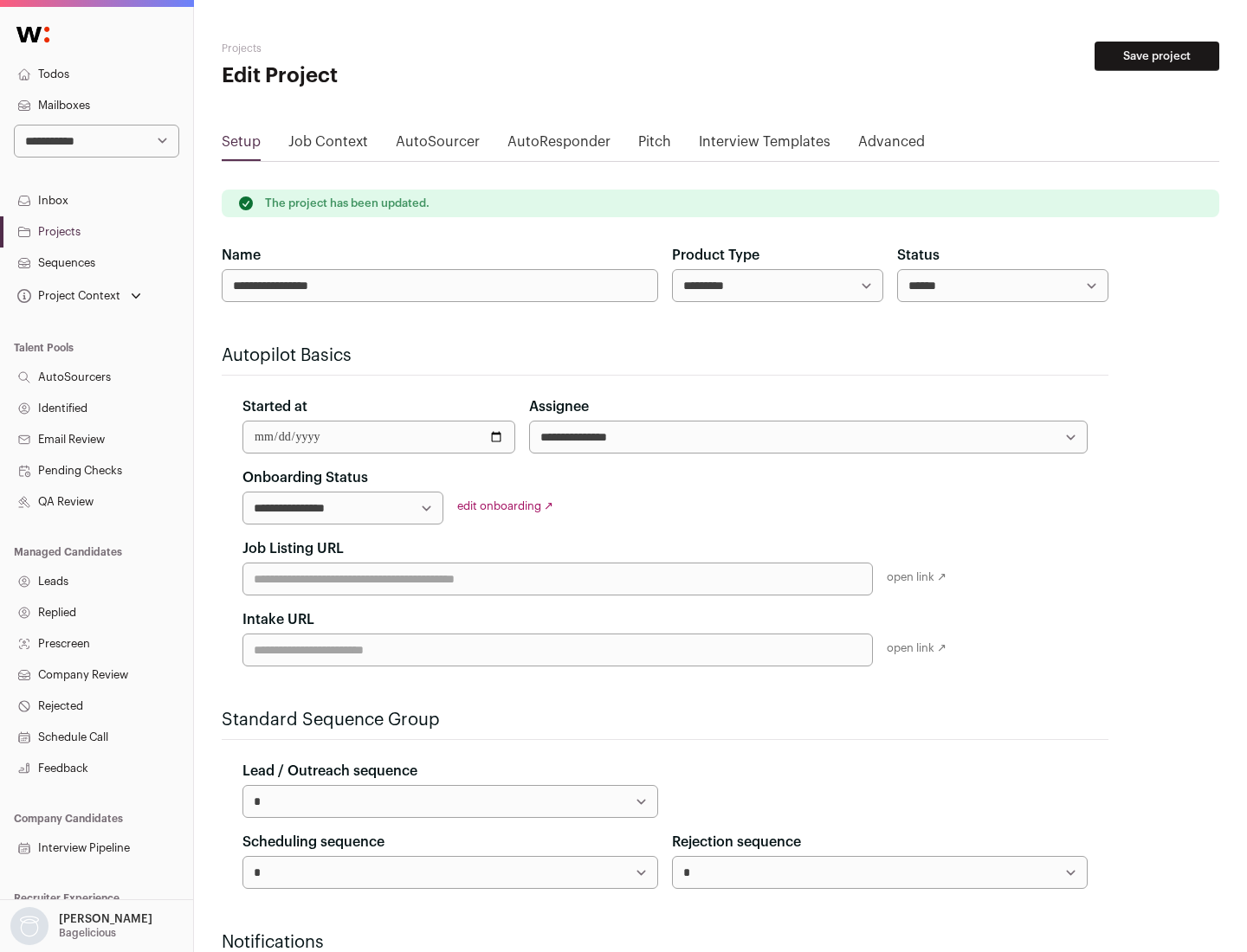  What do you see at coordinates (278, 620) in the screenshot?
I see `label: Intake URL` at bounding box center [278, 620].